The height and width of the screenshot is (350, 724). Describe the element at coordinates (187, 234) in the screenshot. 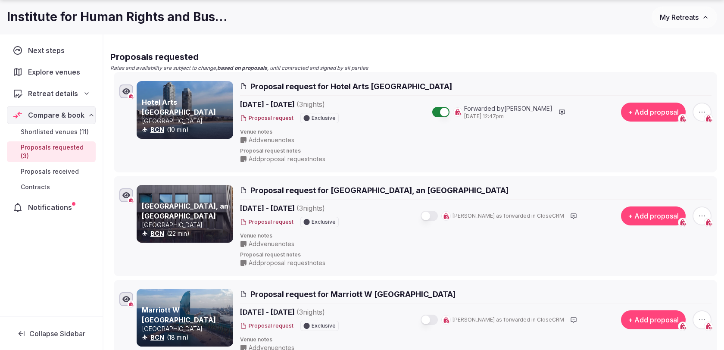

I see `div: (22 min)` at that location.